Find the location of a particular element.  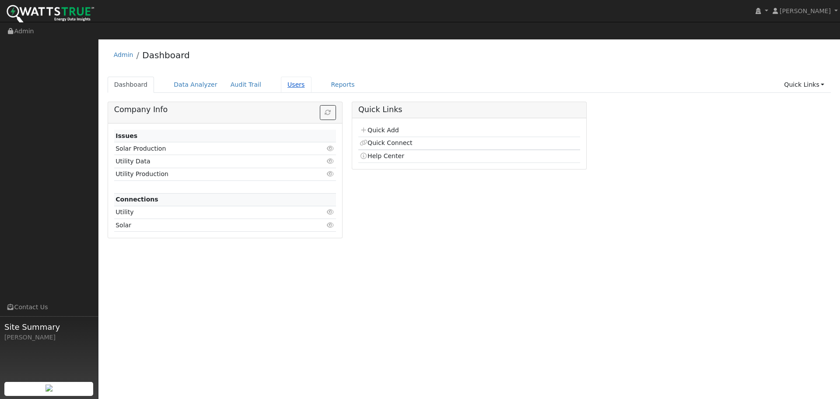

a: Audit Trail is located at coordinates (246, 84).